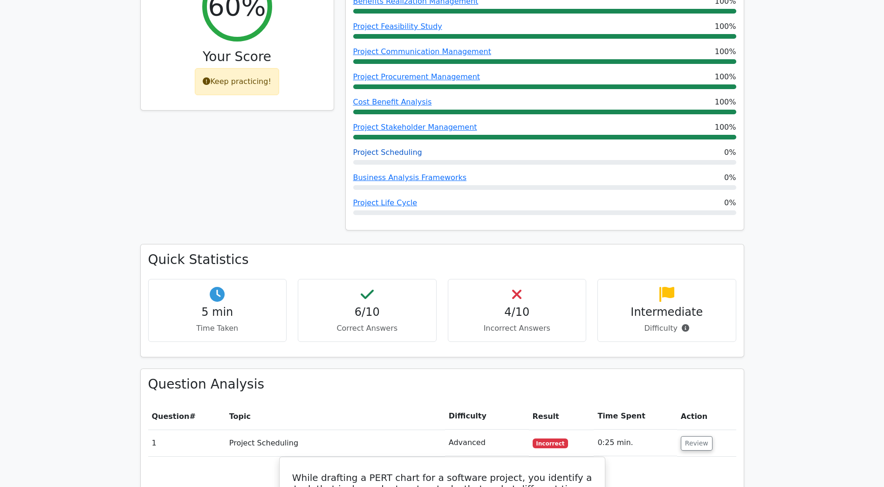 This screenshot has height=487, width=884. What do you see at coordinates (218, 328) in the screenshot?
I see `p: Time Taken` at bounding box center [218, 328].